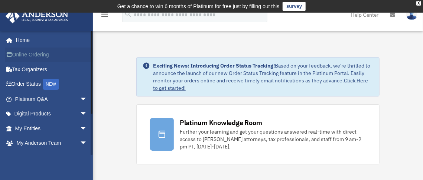 This screenshot has height=180, width=423. I want to click on a: Online Ordering, so click(52, 55).